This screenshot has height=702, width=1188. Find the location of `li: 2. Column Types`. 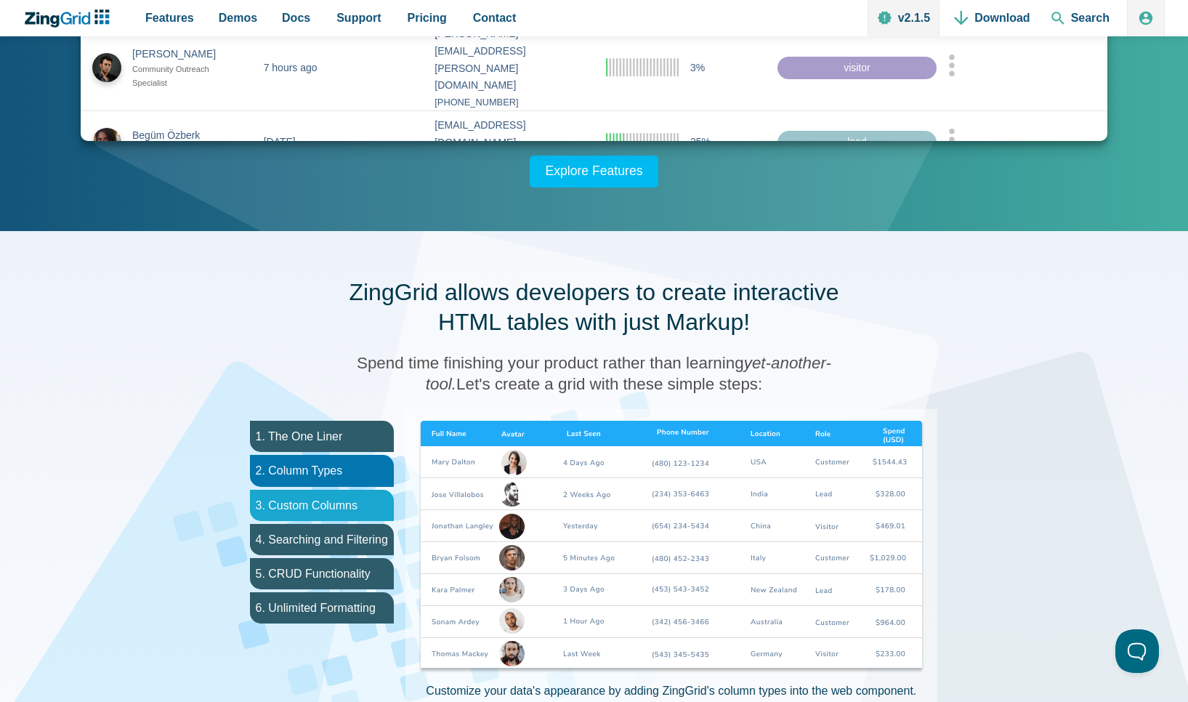

li: 2. Column Types is located at coordinates (322, 470).